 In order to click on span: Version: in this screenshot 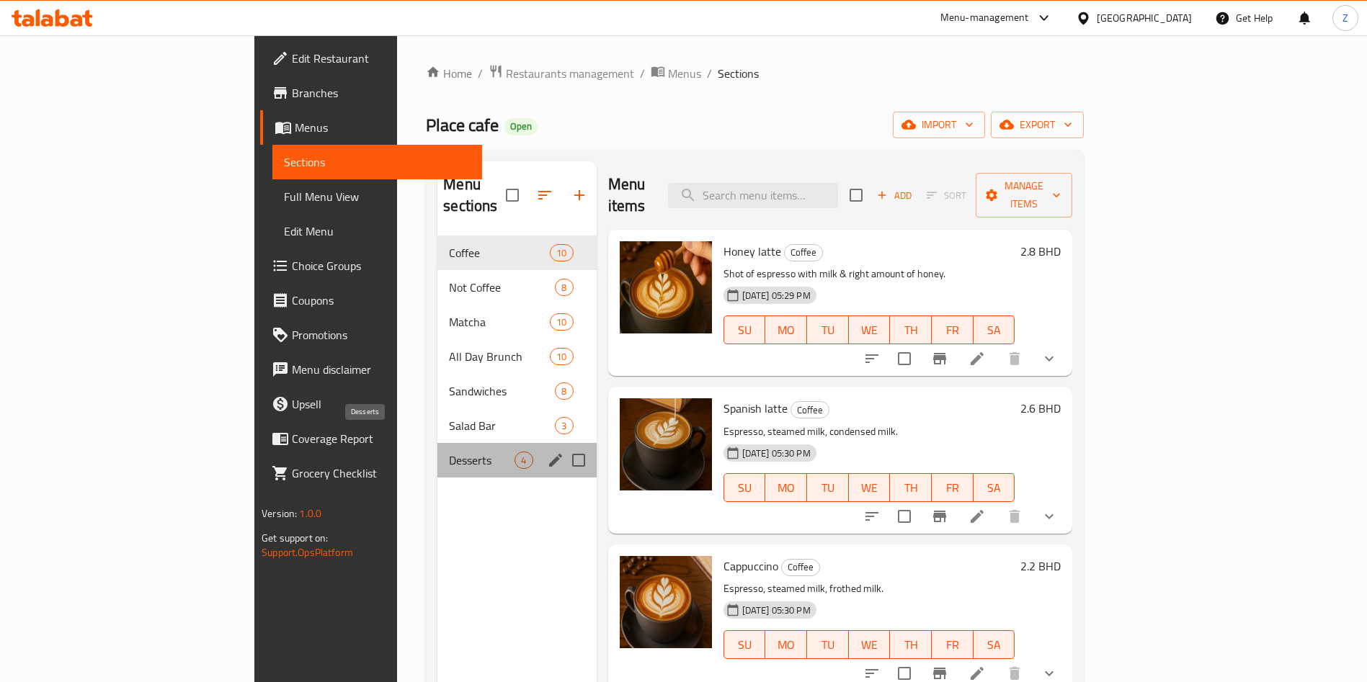, I will do `click(279, 514)`.